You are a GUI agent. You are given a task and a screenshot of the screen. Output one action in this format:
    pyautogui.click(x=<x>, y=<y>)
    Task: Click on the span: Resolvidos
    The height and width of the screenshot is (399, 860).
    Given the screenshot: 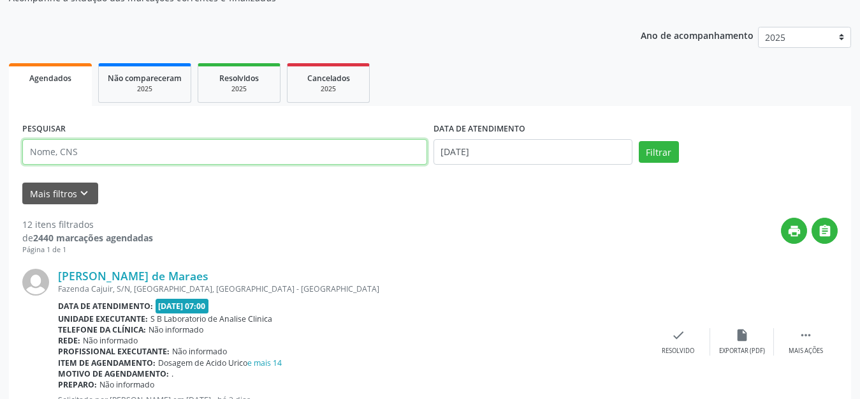 What is the action you would take?
    pyautogui.click(x=239, y=78)
    